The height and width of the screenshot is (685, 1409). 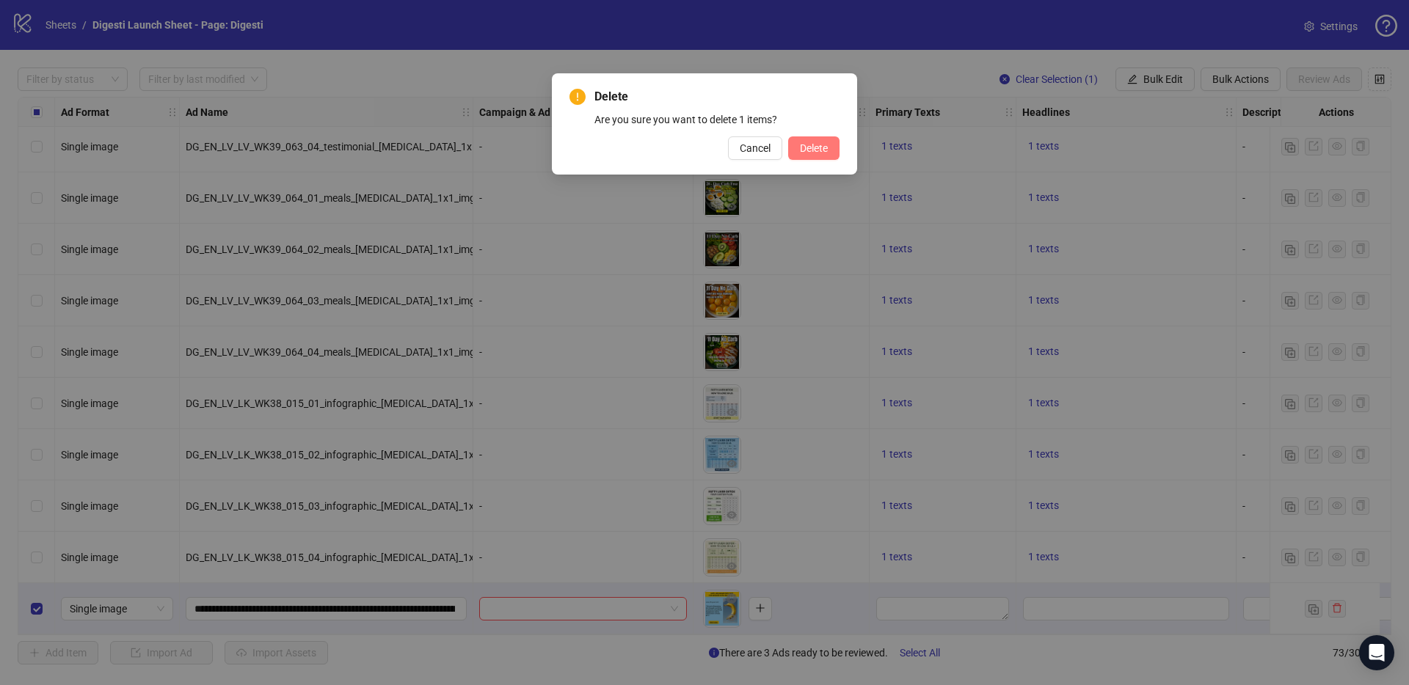 What do you see at coordinates (577, 97) in the screenshot?
I see `span: exclamation-circle` at bounding box center [577, 97].